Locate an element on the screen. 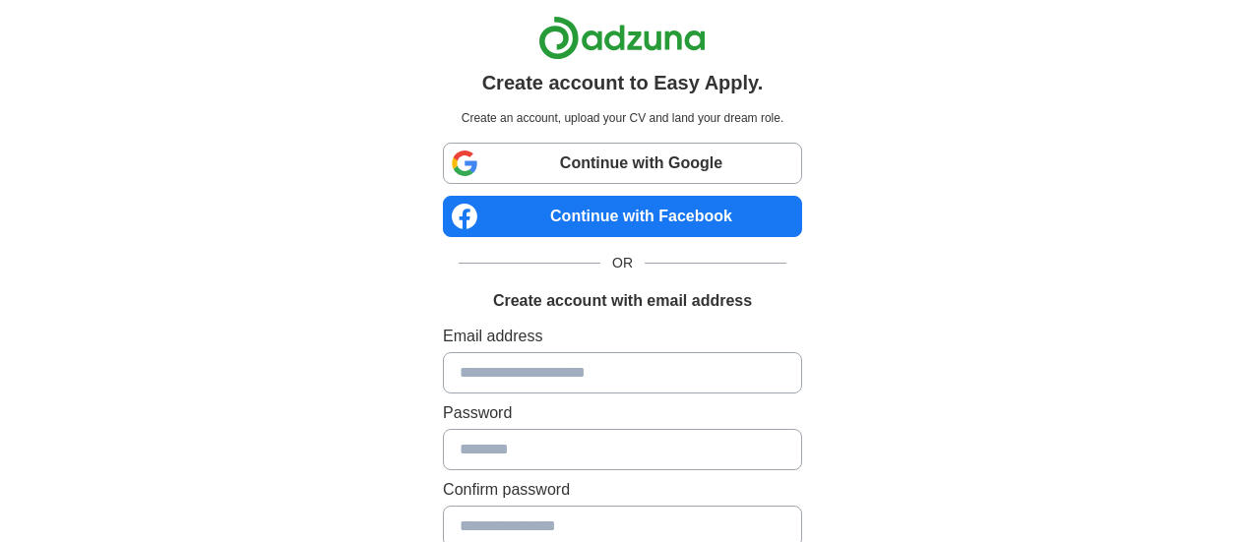  h1: Create account with email address is located at coordinates (622, 301).